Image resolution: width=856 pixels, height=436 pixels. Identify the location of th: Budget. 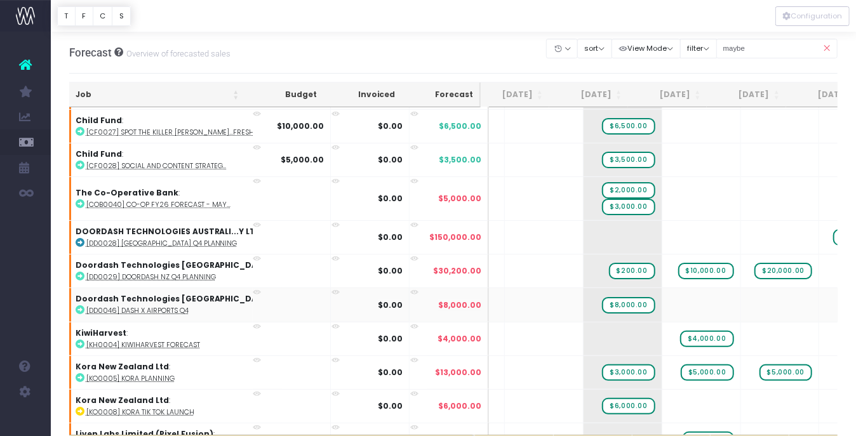
(284, 95).